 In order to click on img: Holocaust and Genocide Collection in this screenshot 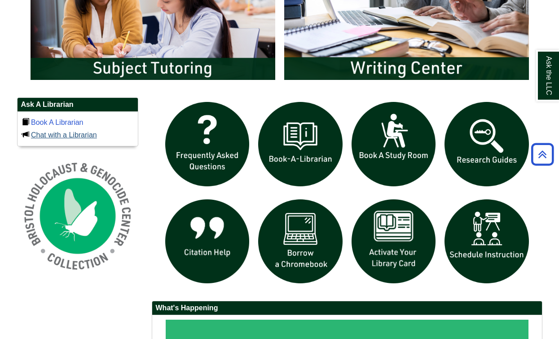, I will do `click(78, 216)`.